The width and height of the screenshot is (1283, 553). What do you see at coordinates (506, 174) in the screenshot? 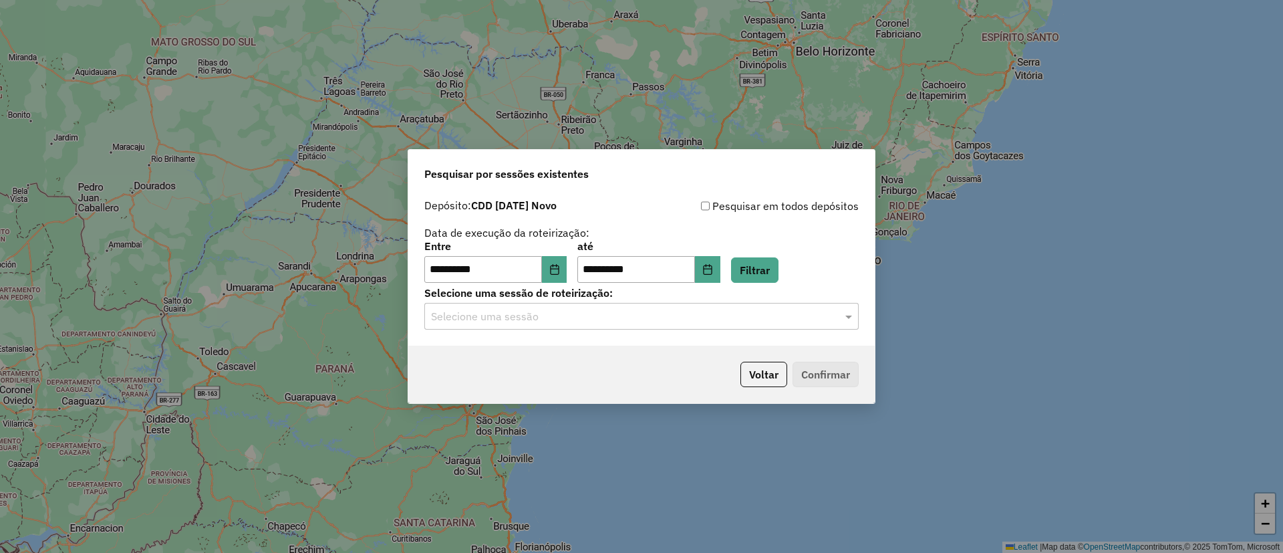
I see `span: Pesquisar por sessões existentes` at bounding box center [506, 174].